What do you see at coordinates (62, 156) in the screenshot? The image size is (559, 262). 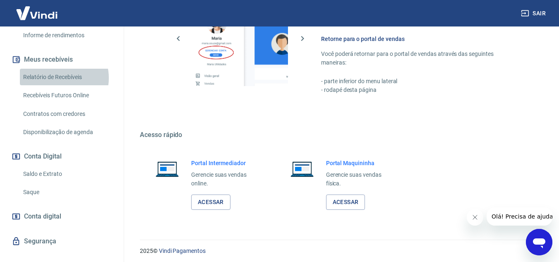 I see `button: Conta Digital` at bounding box center [62, 156].